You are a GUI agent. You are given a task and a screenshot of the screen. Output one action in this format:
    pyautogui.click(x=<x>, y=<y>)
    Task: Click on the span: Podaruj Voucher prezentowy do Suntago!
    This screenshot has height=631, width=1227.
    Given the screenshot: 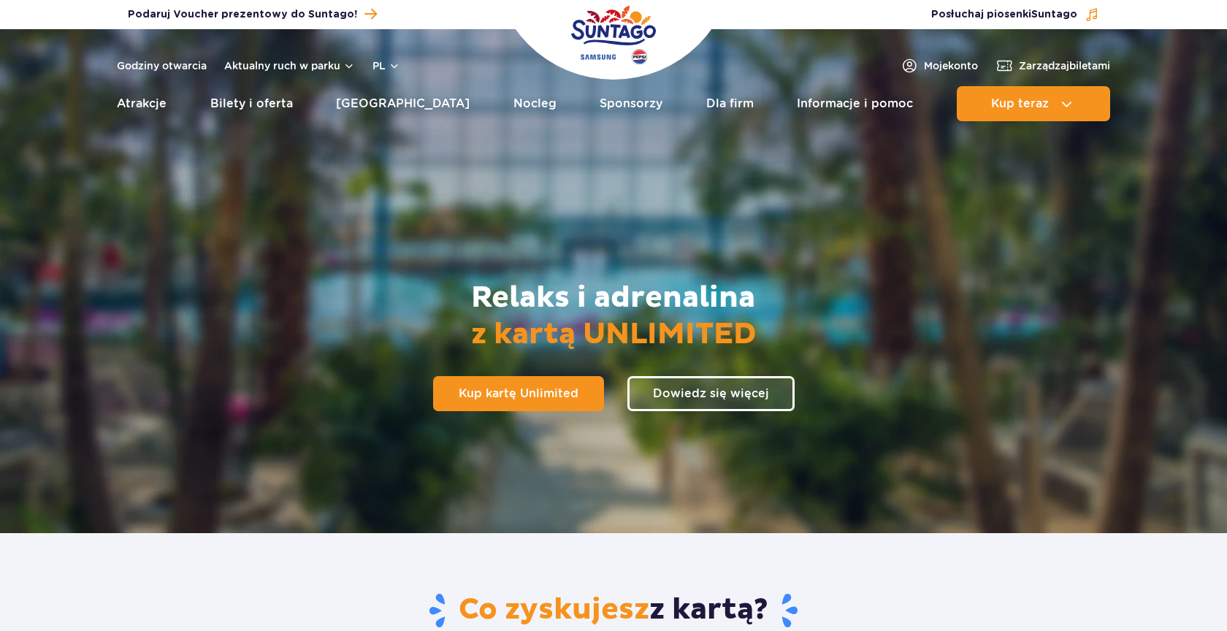 What is the action you would take?
    pyautogui.click(x=242, y=15)
    